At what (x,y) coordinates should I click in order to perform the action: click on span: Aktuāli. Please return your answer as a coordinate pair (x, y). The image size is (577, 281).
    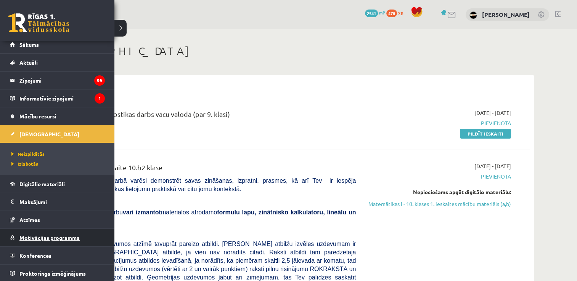
    Looking at the image, I should click on (29, 63).